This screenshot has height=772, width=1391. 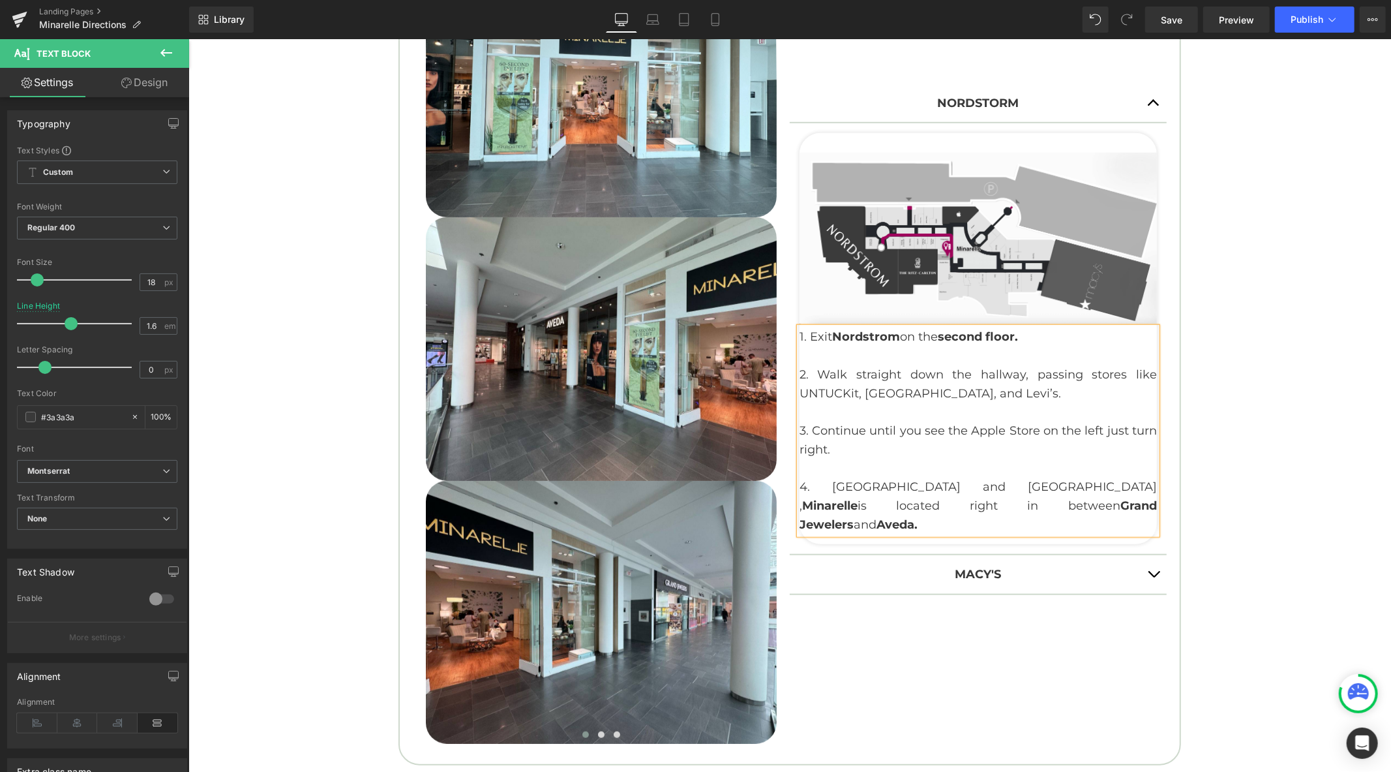 I want to click on a: Desktop, so click(x=622, y=20).